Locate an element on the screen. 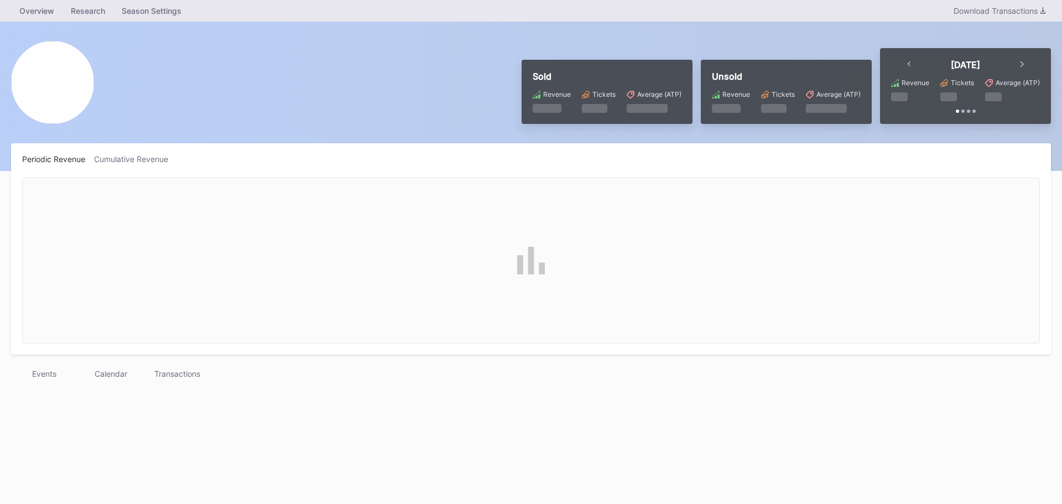 This screenshot has height=504, width=1062. div: Calendar is located at coordinates (111, 373).